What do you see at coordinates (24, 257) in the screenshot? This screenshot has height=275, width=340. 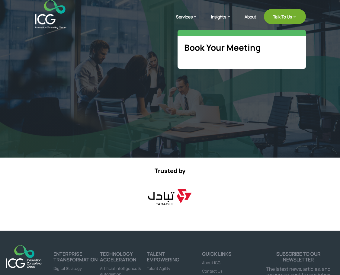 I see `a: logo_footer` at bounding box center [24, 257].